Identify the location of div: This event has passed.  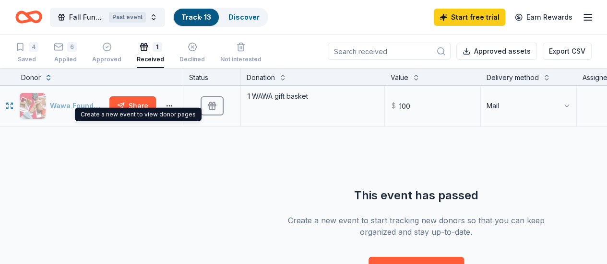
(416, 196).